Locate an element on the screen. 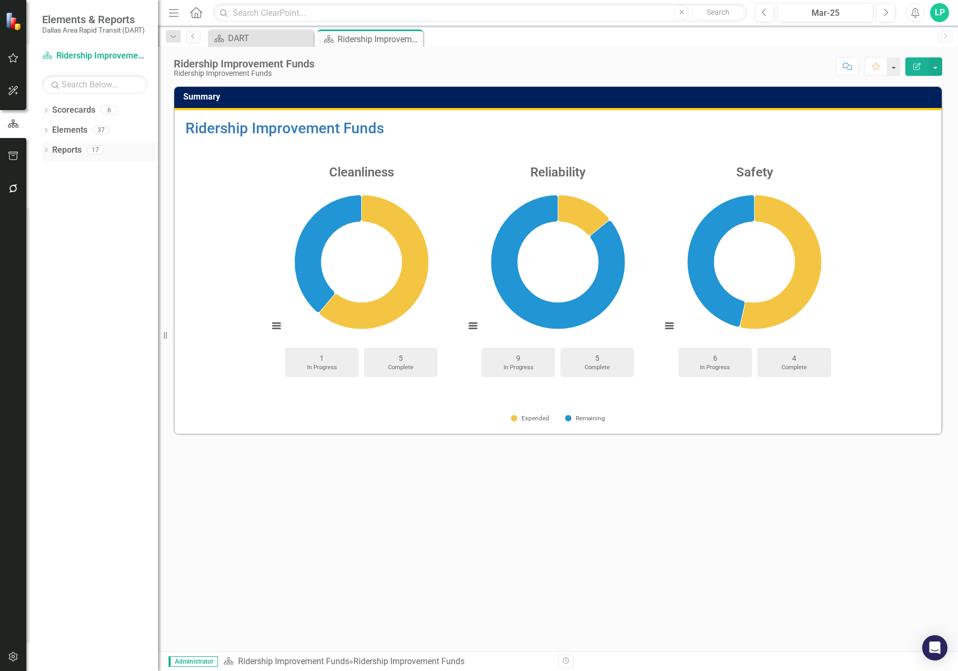 The image size is (958, 671). button: Mar-25 is located at coordinates (825, 13).